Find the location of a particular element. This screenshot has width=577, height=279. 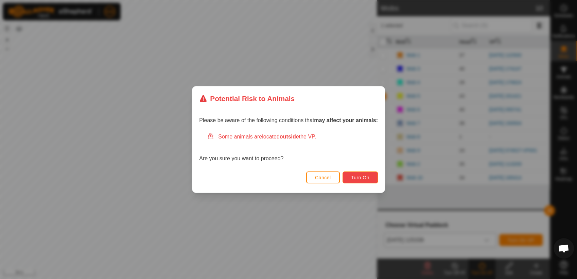

button: Turn On is located at coordinates (360, 177).